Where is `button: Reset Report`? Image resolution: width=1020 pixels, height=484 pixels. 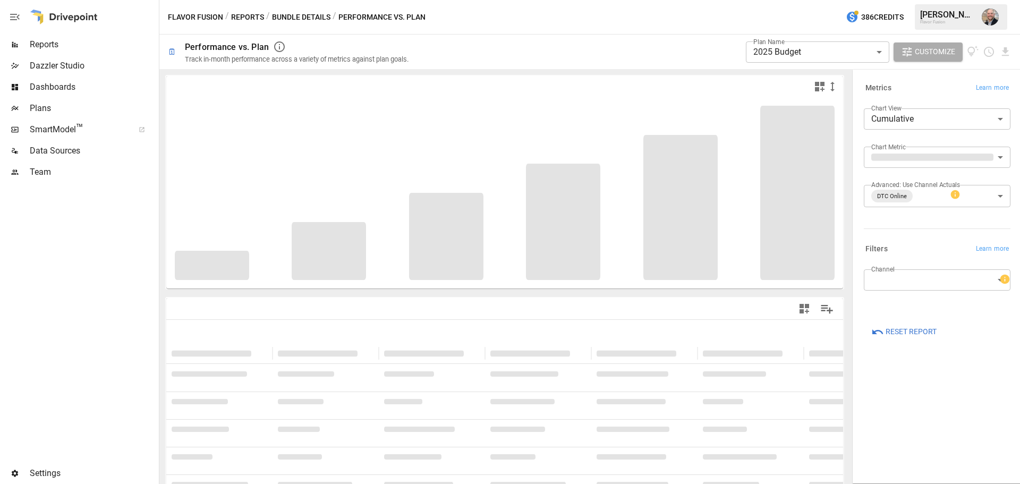 button: Reset Report is located at coordinates (904, 332).